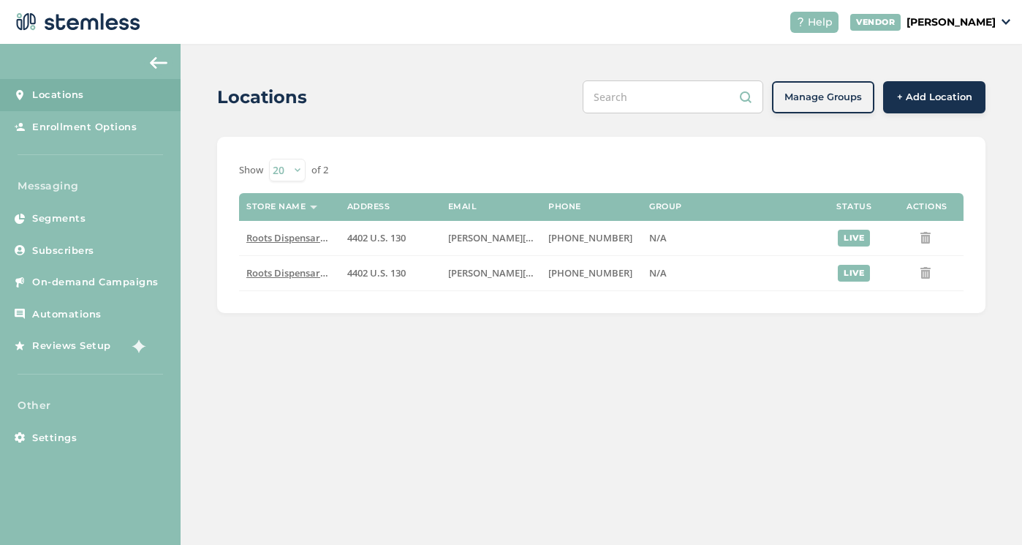 The width and height of the screenshot is (1022, 545). I want to click on label: Group, so click(665, 206).